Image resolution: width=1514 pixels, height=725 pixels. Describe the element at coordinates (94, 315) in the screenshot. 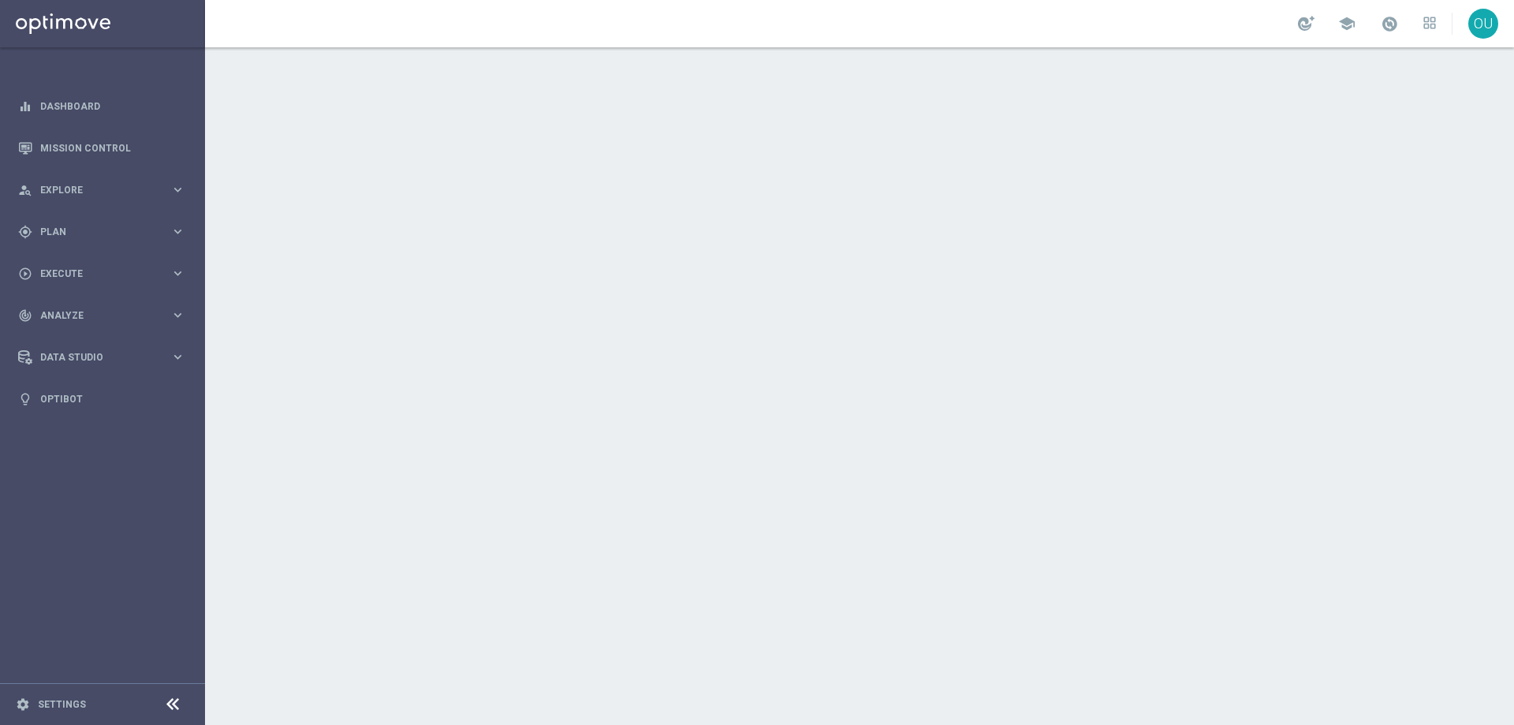

I see `div: Analyze` at that location.